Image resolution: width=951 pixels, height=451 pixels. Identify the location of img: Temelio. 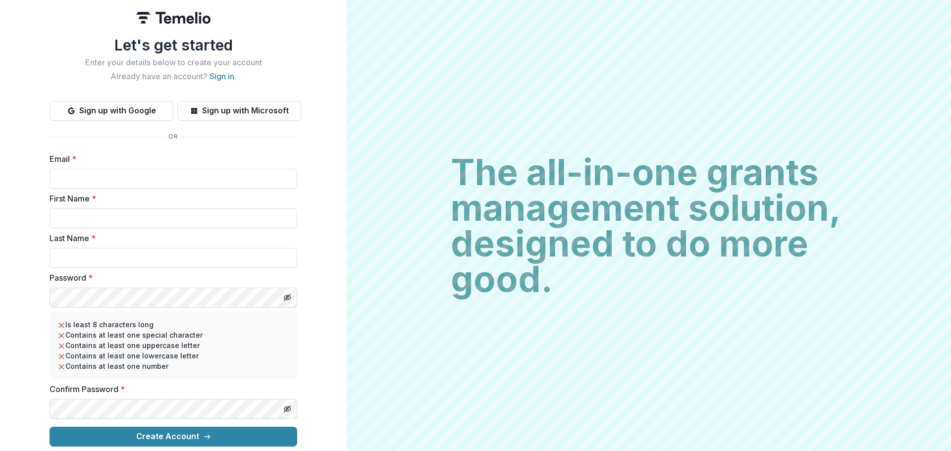
(173, 18).